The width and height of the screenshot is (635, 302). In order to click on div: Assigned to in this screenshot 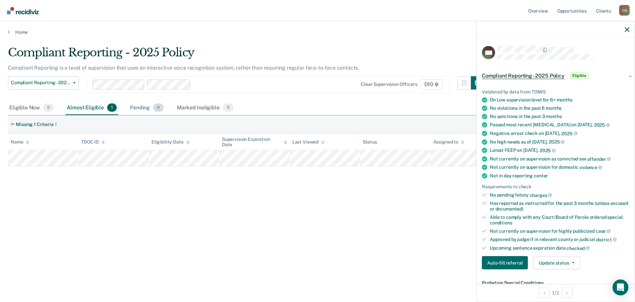, I will do `click(449, 142)`.